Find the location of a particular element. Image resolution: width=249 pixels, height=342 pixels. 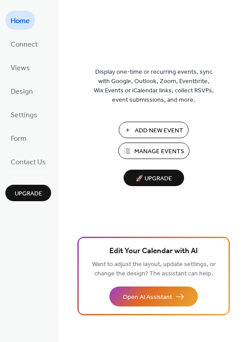

span: Upgrade is located at coordinates (28, 194).